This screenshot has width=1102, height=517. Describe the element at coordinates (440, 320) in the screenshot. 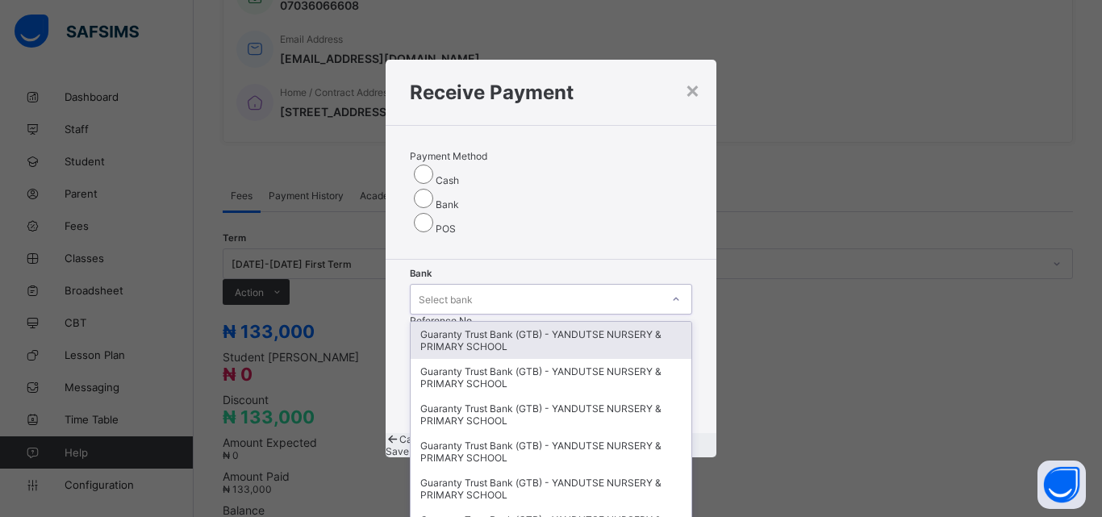

I see `label: Reference No` at that location.